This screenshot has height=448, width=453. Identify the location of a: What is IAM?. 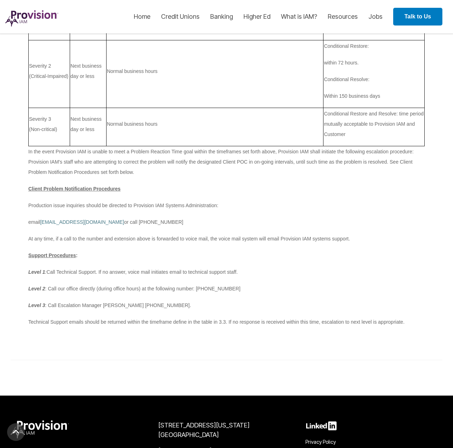
(299, 17).